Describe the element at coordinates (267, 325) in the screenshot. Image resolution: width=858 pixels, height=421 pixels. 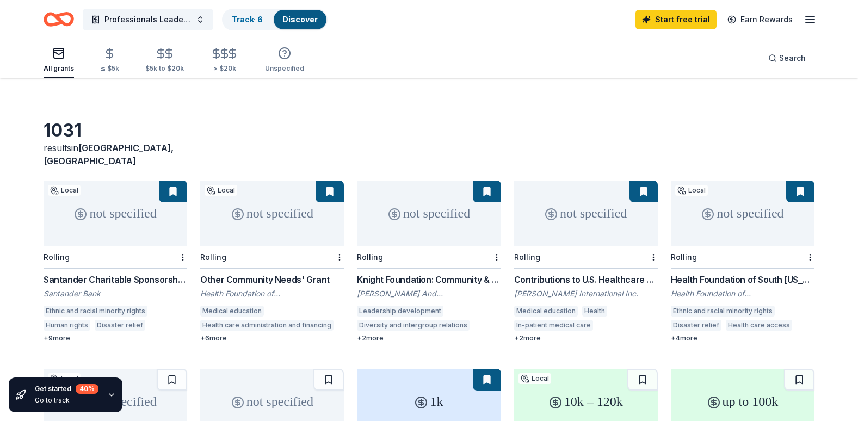
I see `div: Health care administration and financing` at that location.